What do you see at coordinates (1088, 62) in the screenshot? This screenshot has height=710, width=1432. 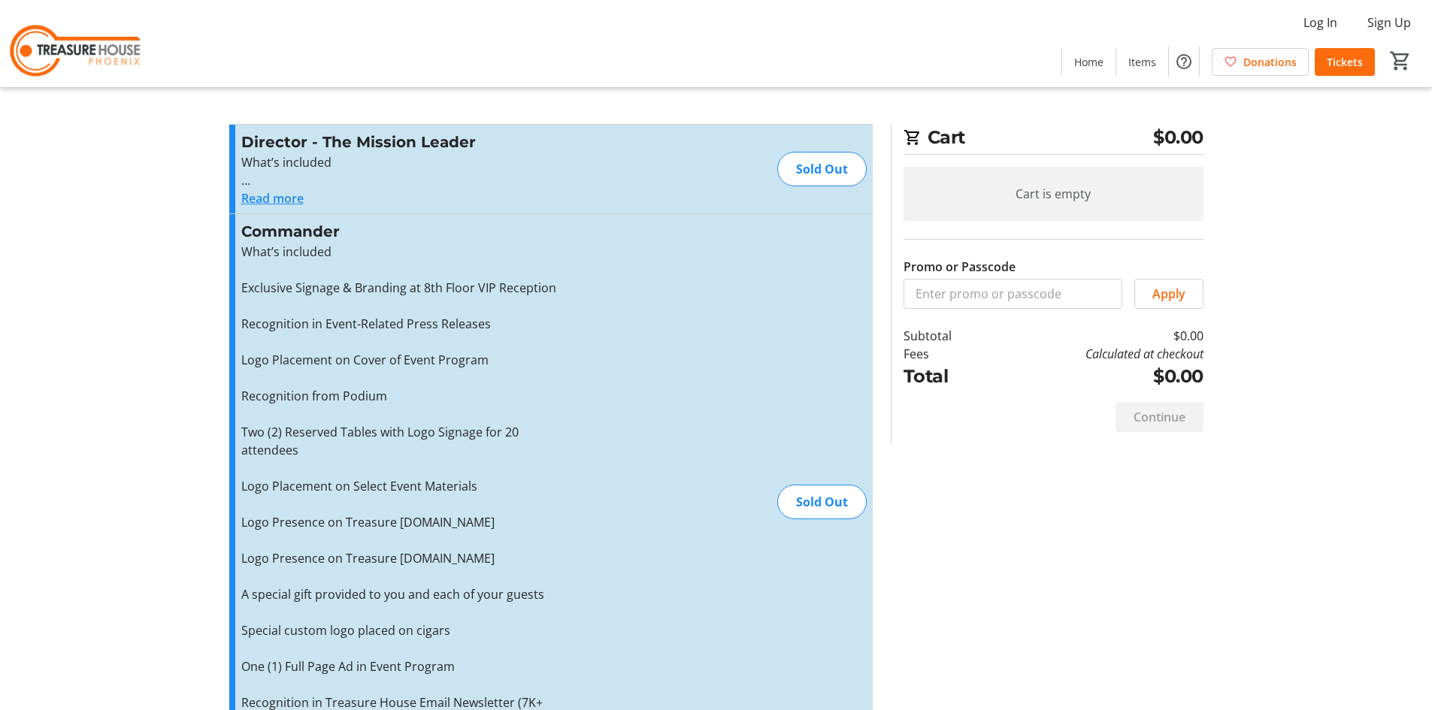 I see `a: Home` at bounding box center [1088, 62].